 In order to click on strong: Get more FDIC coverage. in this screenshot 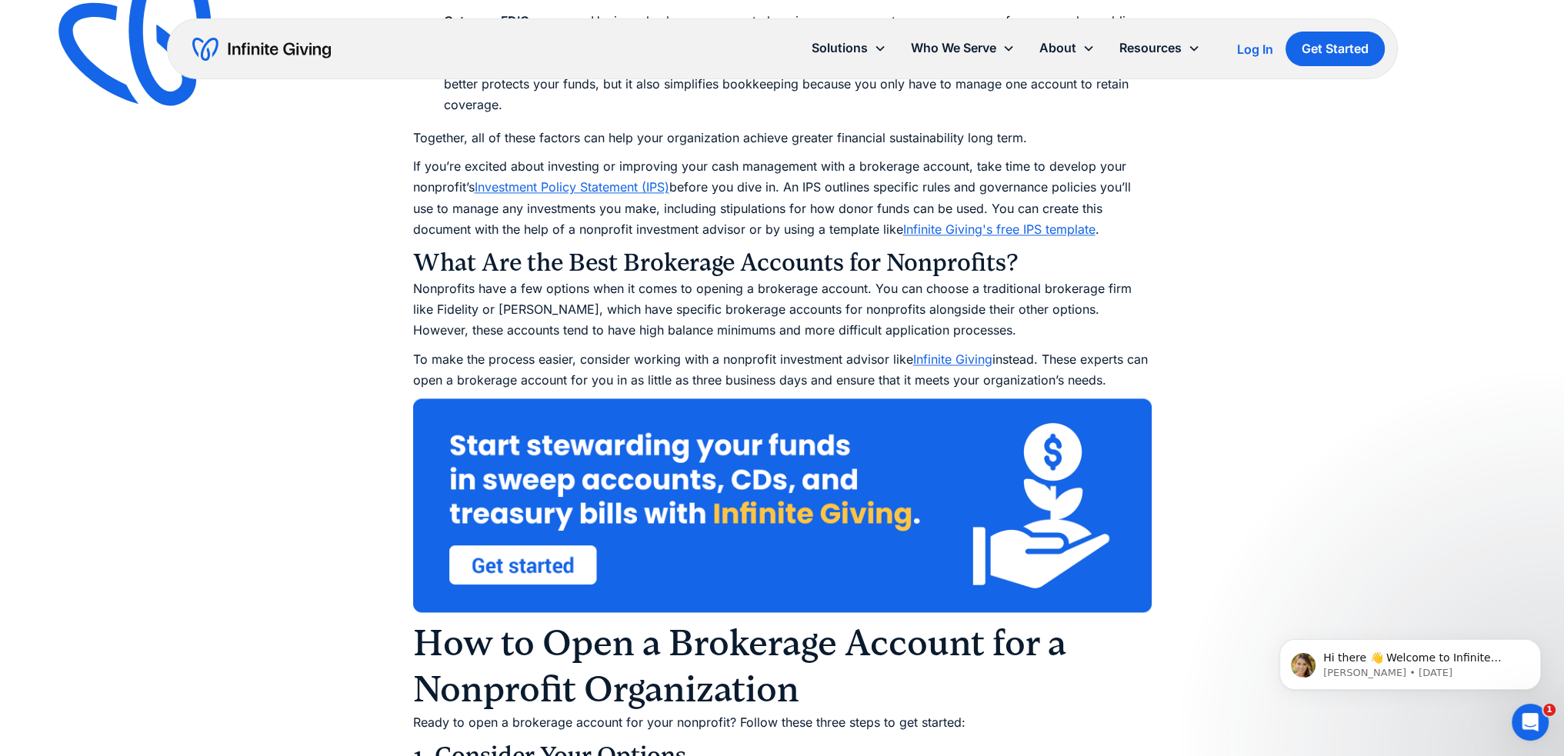, I will do `click(517, 21)`.